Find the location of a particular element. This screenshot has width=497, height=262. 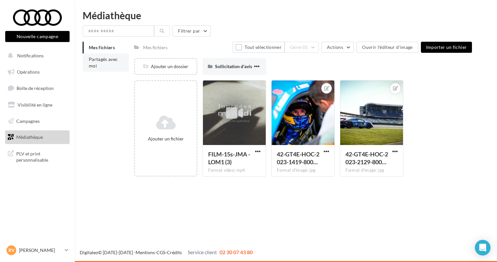

button: Filtrer par is located at coordinates (192, 31).